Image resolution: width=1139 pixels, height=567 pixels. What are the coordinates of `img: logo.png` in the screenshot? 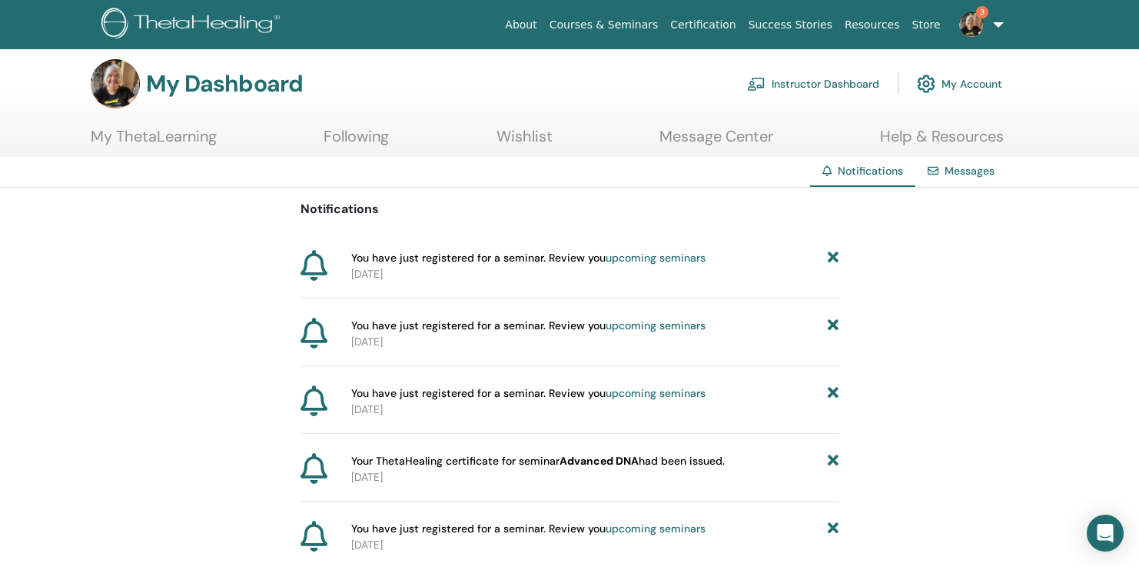 It's located at (193, 25).